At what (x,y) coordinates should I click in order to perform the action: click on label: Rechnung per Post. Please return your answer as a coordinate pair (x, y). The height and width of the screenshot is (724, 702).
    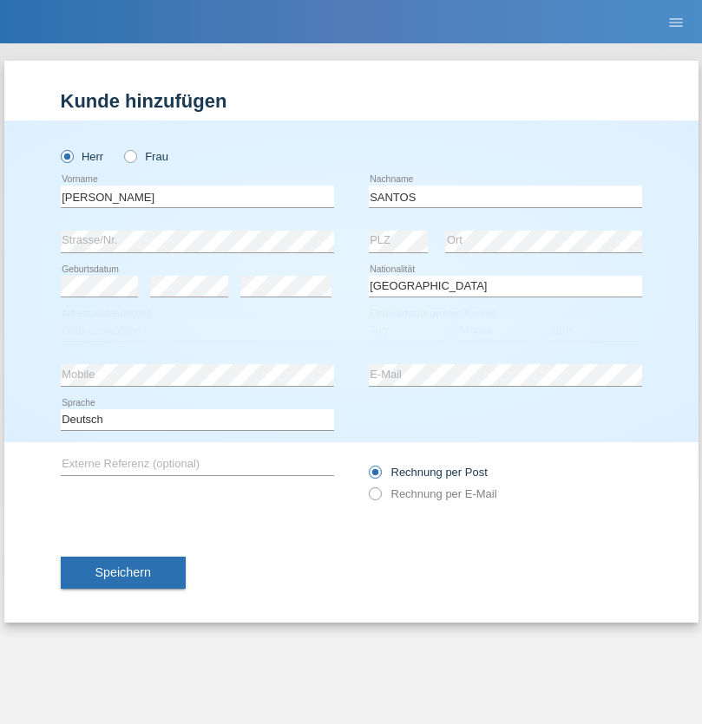
    Looking at the image, I should click on (428, 472).